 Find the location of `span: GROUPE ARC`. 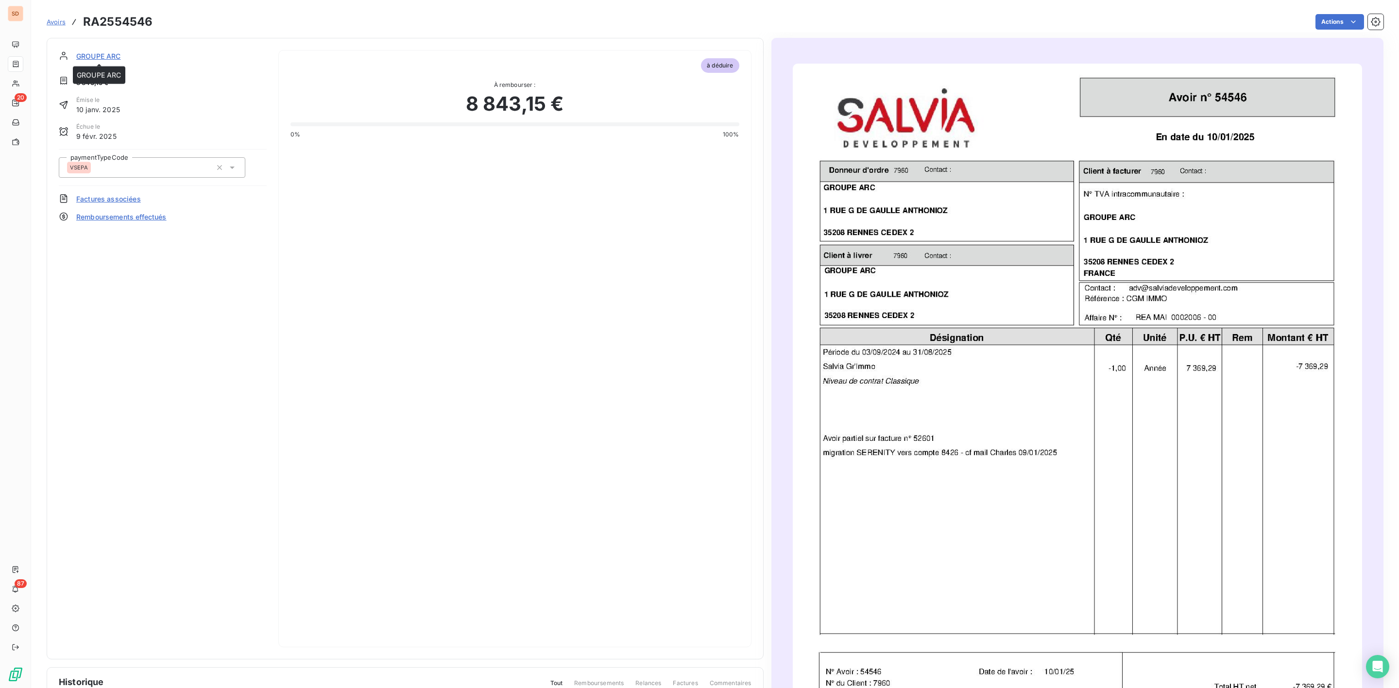

span: GROUPE ARC is located at coordinates (99, 56).